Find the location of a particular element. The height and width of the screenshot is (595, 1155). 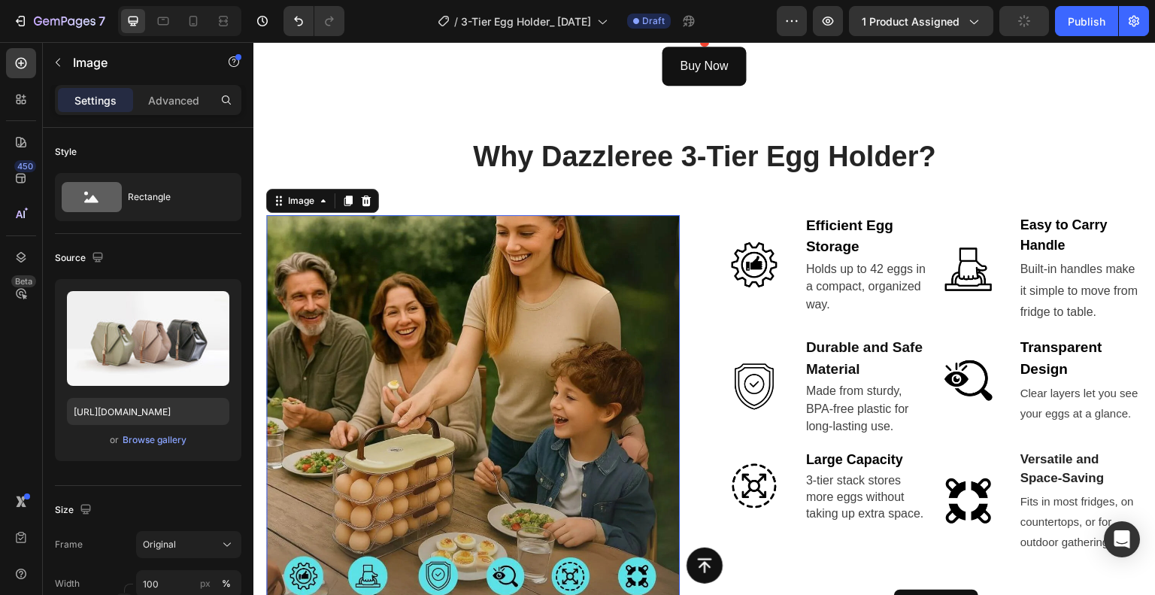

span: Original is located at coordinates (159, 545).